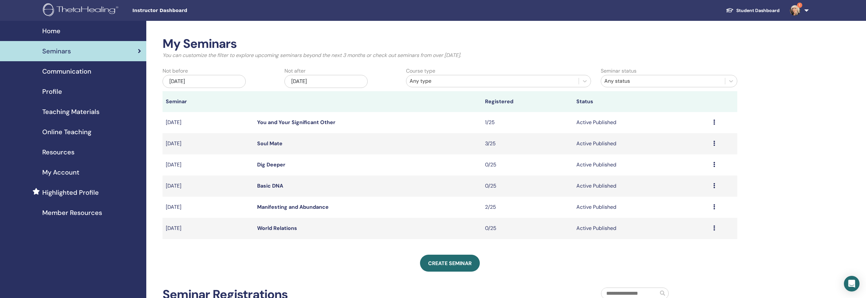 The image size is (866, 298). I want to click on label: Course type, so click(421, 71).